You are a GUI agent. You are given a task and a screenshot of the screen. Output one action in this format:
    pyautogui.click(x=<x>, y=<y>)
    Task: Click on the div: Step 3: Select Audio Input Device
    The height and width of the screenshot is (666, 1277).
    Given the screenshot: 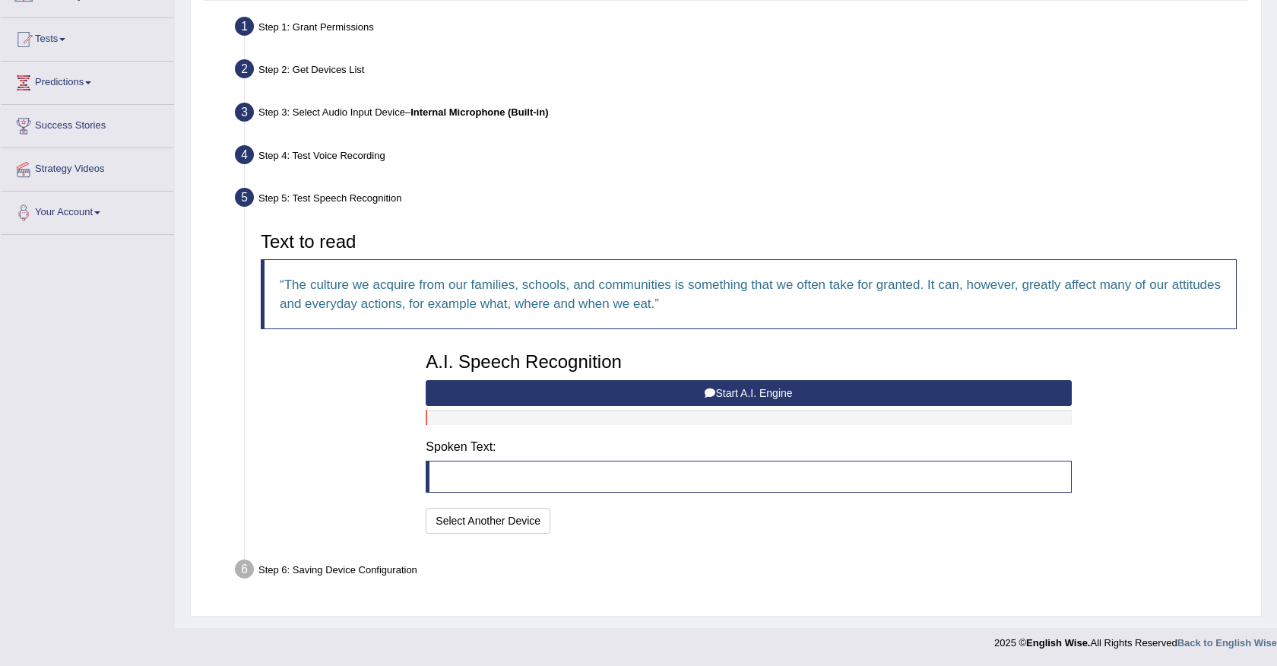 What is the action you would take?
    pyautogui.click(x=741, y=115)
    